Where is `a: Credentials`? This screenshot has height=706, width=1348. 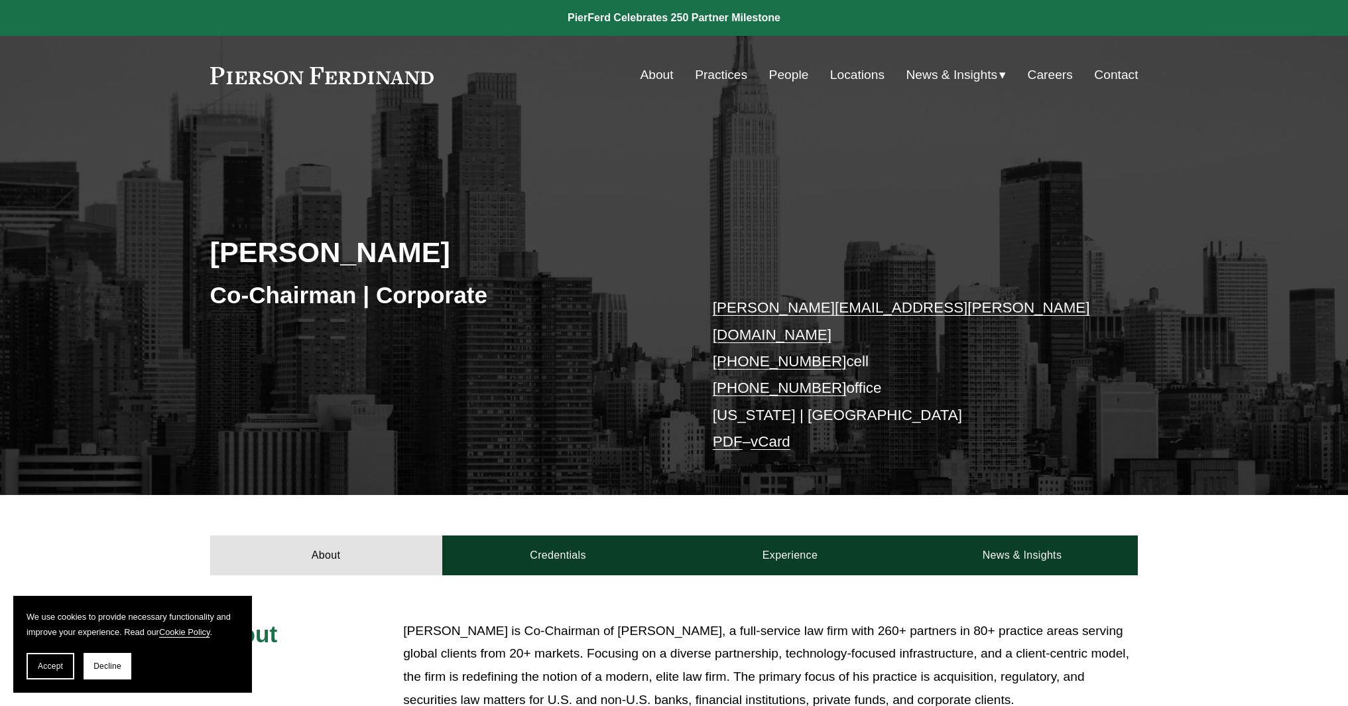 a: Credentials is located at coordinates (558, 555).